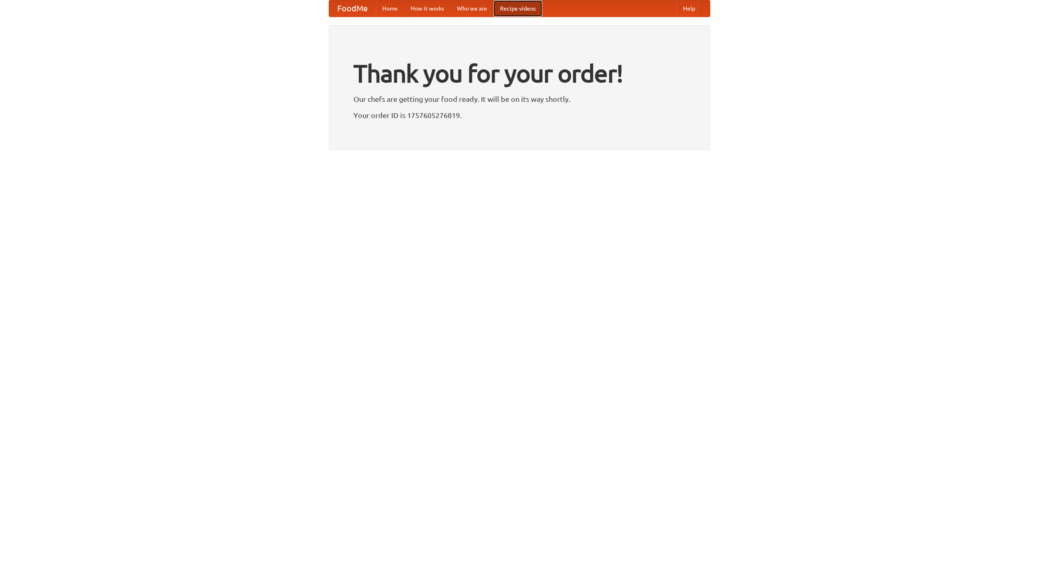  I want to click on p: Your order ID is 1757605276819., so click(519, 115).